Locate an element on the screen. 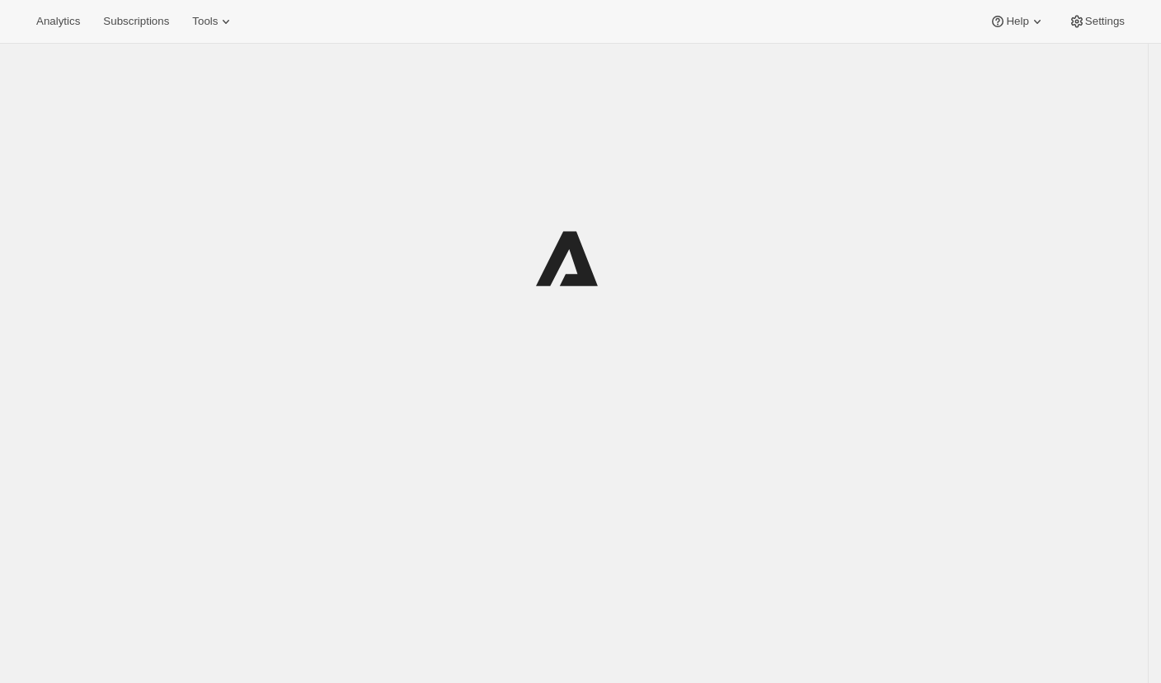  span: Help is located at coordinates (1017, 21).